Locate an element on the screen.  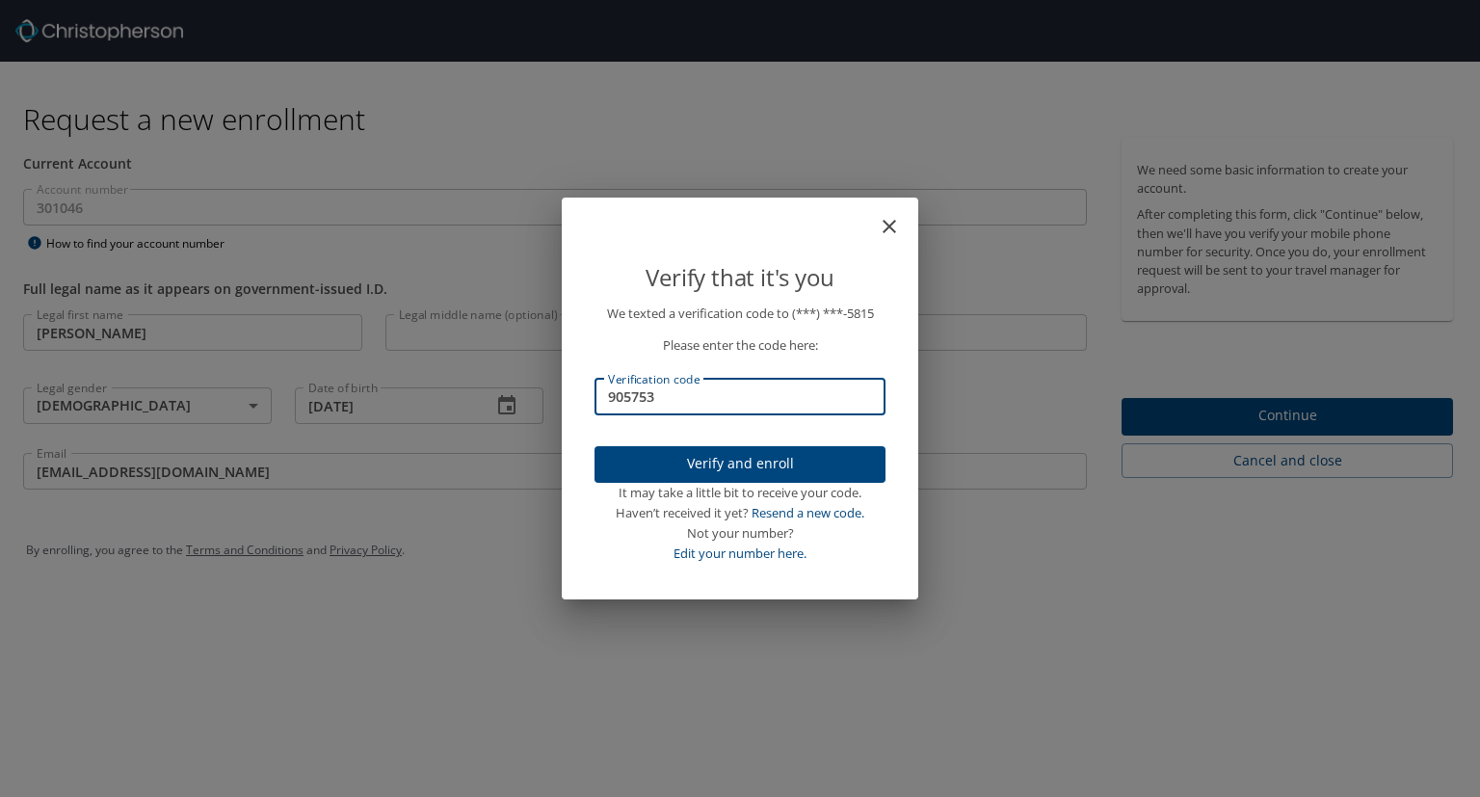
div: It may take a little bit to receive your code. is located at coordinates (740, 492).